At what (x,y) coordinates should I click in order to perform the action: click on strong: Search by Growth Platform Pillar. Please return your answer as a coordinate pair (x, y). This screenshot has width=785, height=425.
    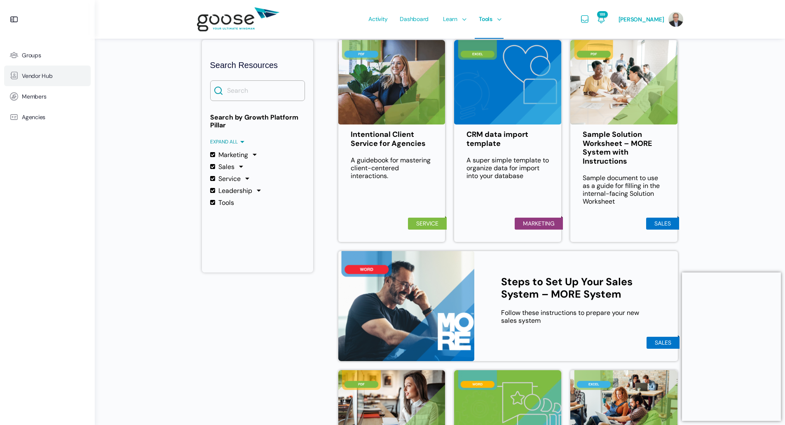
    Looking at the image, I should click on (258, 121).